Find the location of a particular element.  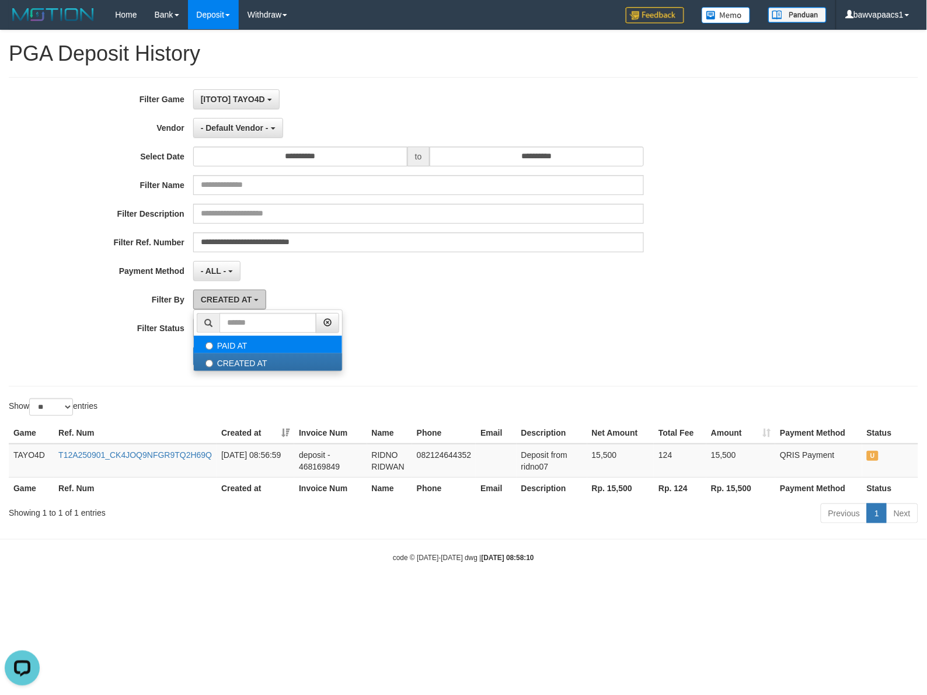

label: CREATED AT is located at coordinates (268, 362).